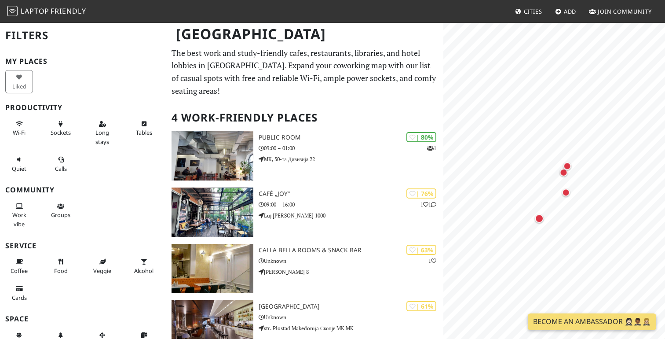 Image resolution: width=665 pixels, height=339 pixels. Describe the element at coordinates (61, 132) in the screenshot. I see `span: Power sockets` at that location.